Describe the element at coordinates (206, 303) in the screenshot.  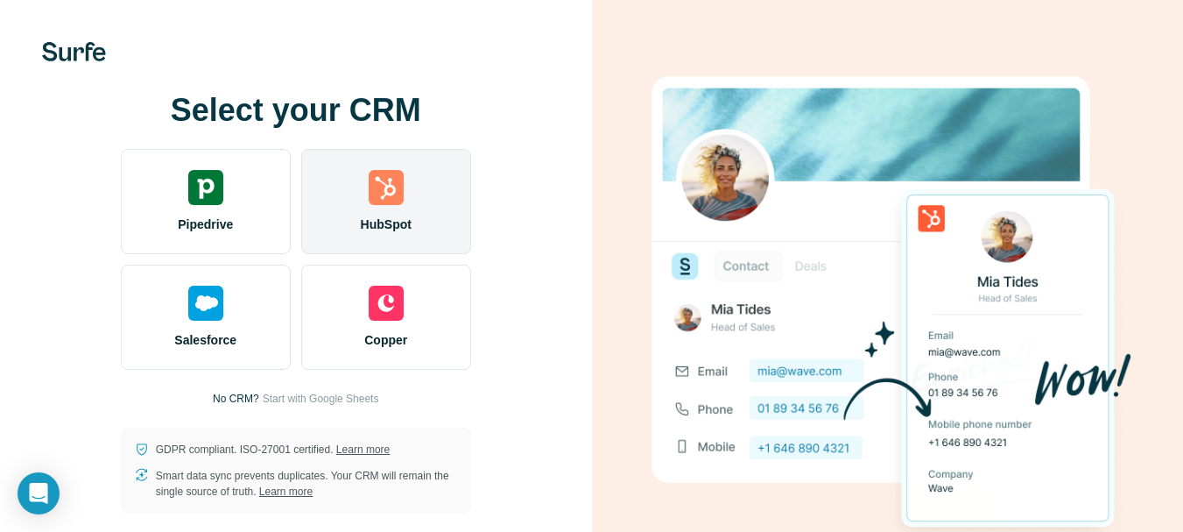
I see `img: salesforce's logo` at that location.